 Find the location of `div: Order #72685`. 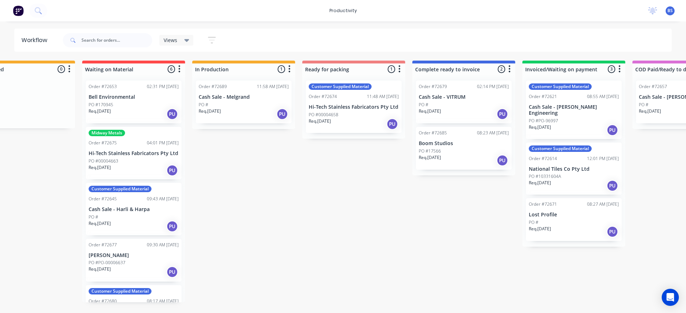

div: Order #72685 is located at coordinates (432, 133).